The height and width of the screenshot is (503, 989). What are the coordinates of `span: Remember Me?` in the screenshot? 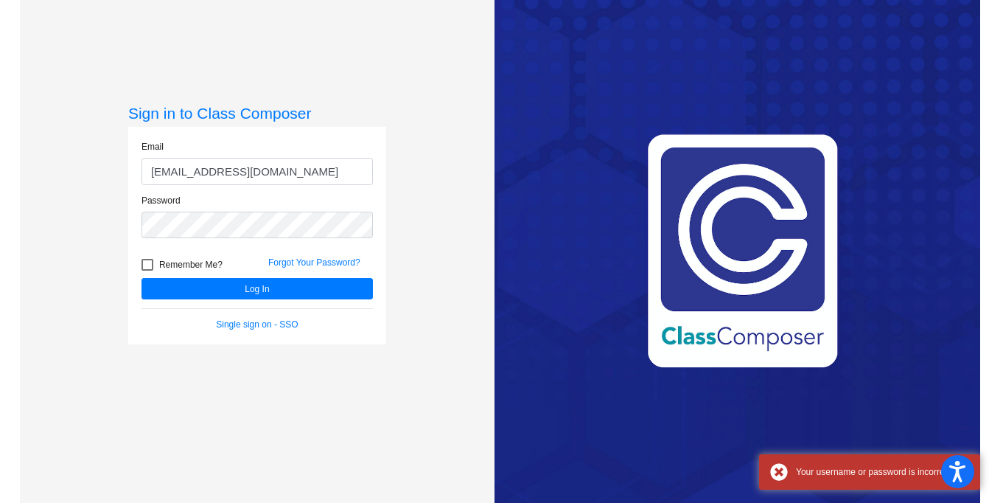 It's located at (191, 265).